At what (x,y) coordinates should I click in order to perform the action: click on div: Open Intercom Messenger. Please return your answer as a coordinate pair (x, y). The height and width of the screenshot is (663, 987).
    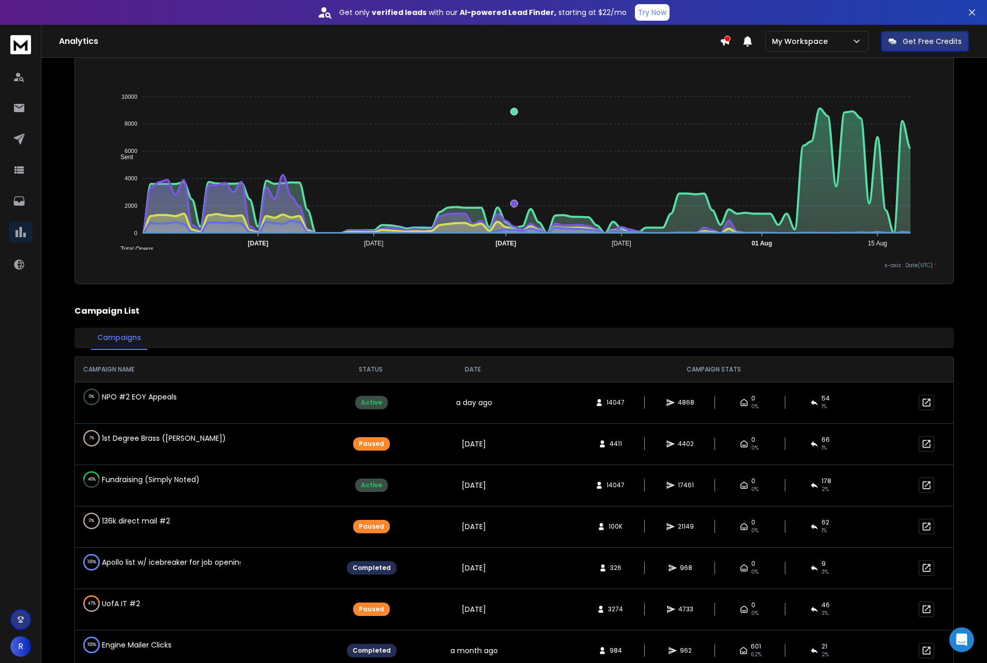
    Looking at the image, I should click on (962, 640).